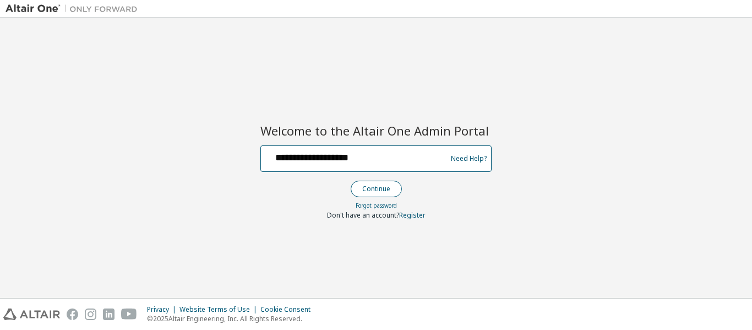  What do you see at coordinates (232, 318) in the screenshot?
I see `p: © 2025 Altair Engineering, Inc. All Rights Reserved.` at bounding box center [232, 318].